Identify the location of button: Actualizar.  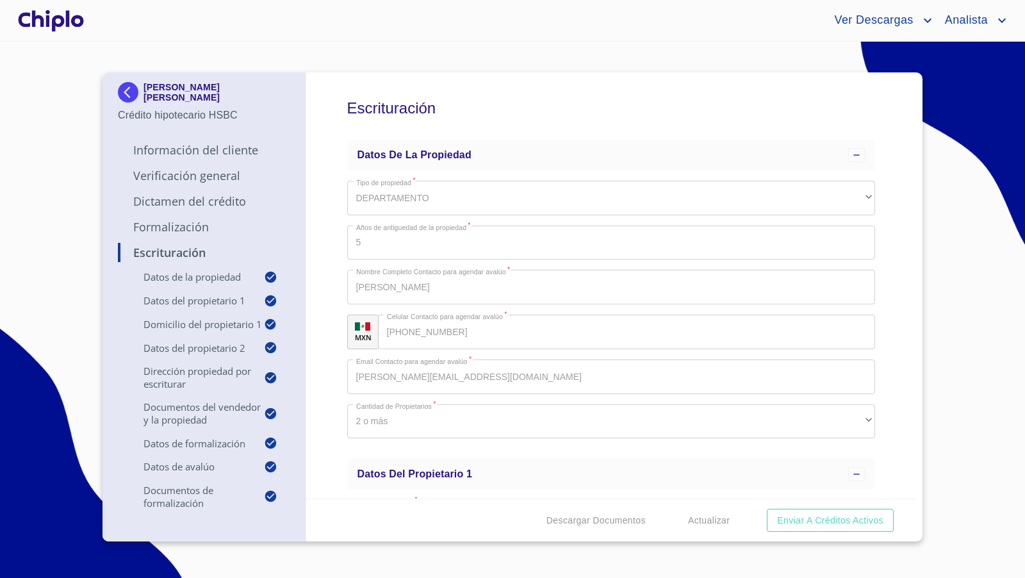
(709, 520).